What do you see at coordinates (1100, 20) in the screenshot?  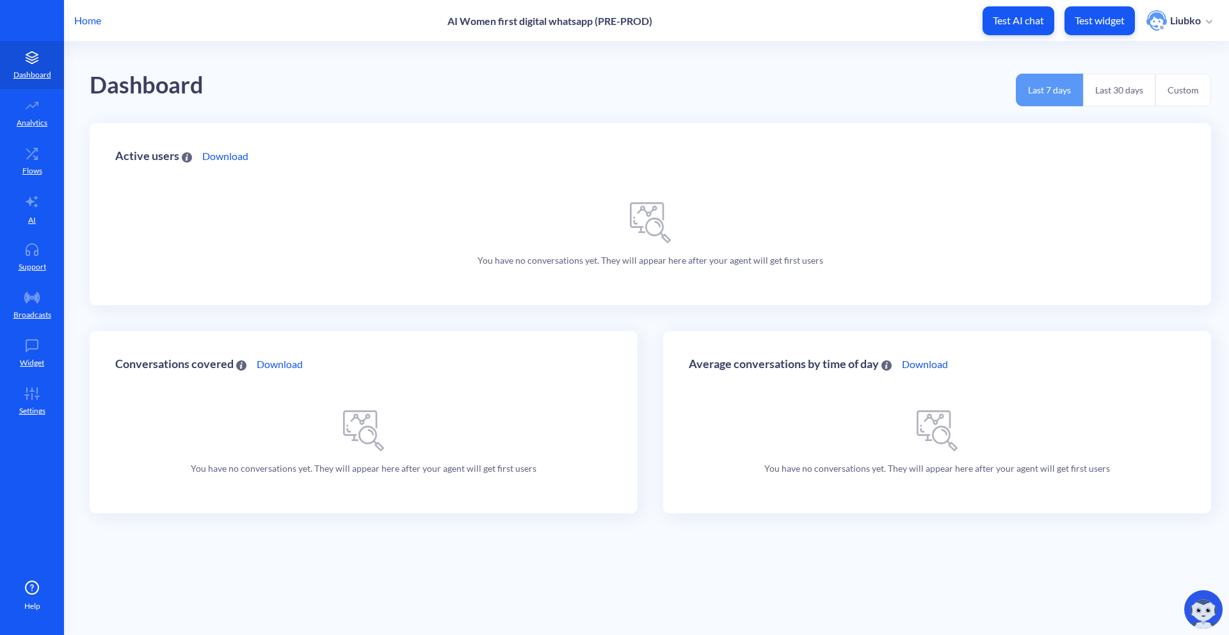 I see `button: Test widget` at bounding box center [1100, 20].